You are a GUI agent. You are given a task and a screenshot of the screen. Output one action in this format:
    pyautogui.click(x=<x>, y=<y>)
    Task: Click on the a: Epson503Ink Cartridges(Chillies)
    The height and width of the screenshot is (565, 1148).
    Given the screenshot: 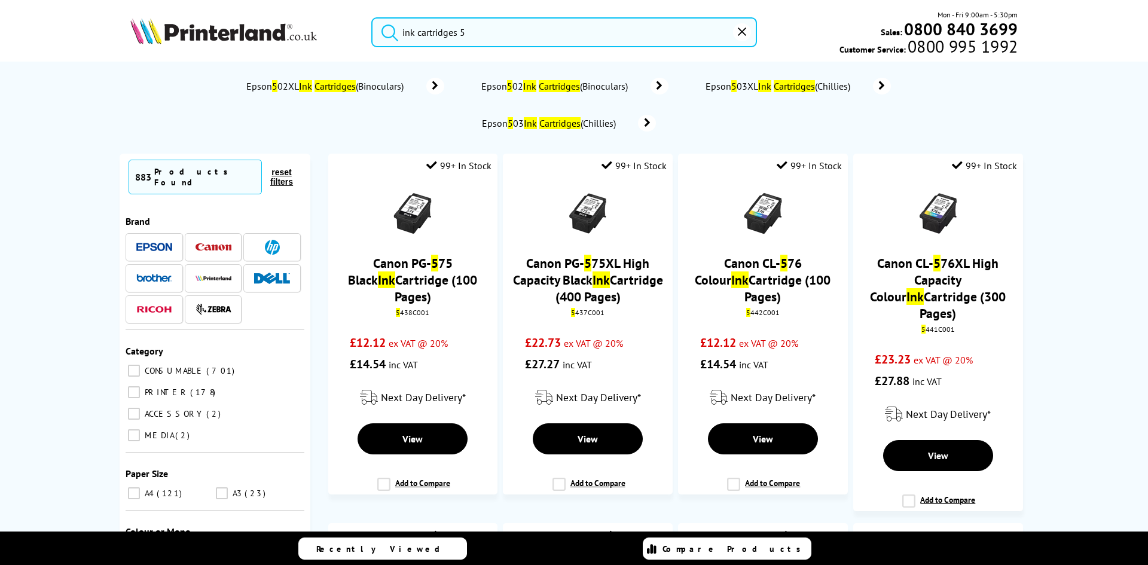 What is the action you would take?
    pyautogui.click(x=568, y=123)
    